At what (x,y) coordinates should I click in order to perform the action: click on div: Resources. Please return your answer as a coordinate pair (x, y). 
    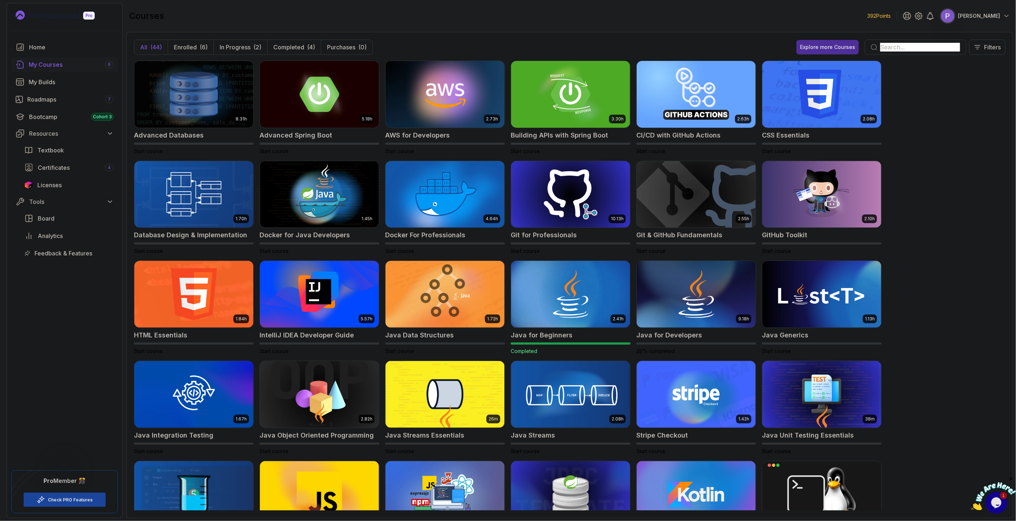
    Looking at the image, I should click on (71, 134).